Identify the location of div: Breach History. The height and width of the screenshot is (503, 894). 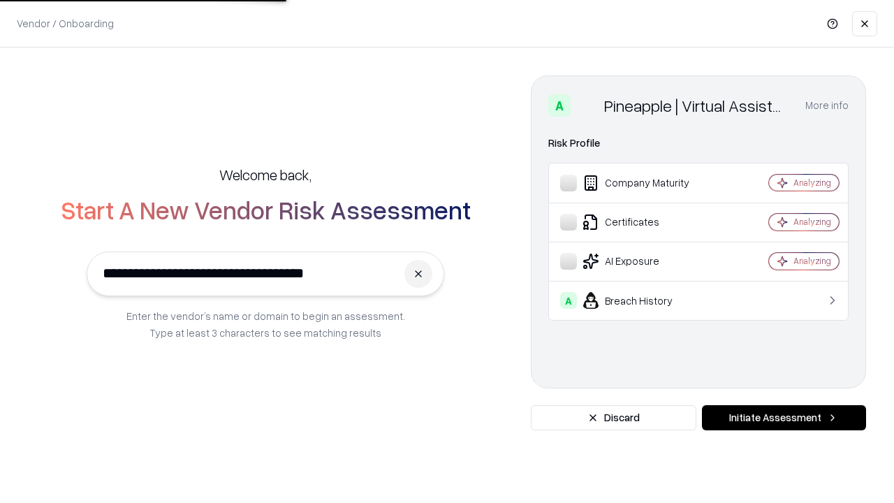
(643, 300).